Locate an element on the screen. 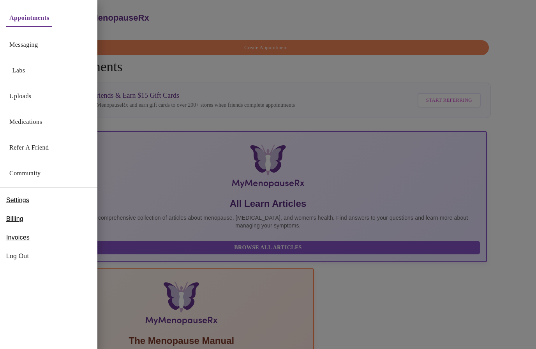 Image resolution: width=536 pixels, height=349 pixels. a: Labs is located at coordinates (19, 70).